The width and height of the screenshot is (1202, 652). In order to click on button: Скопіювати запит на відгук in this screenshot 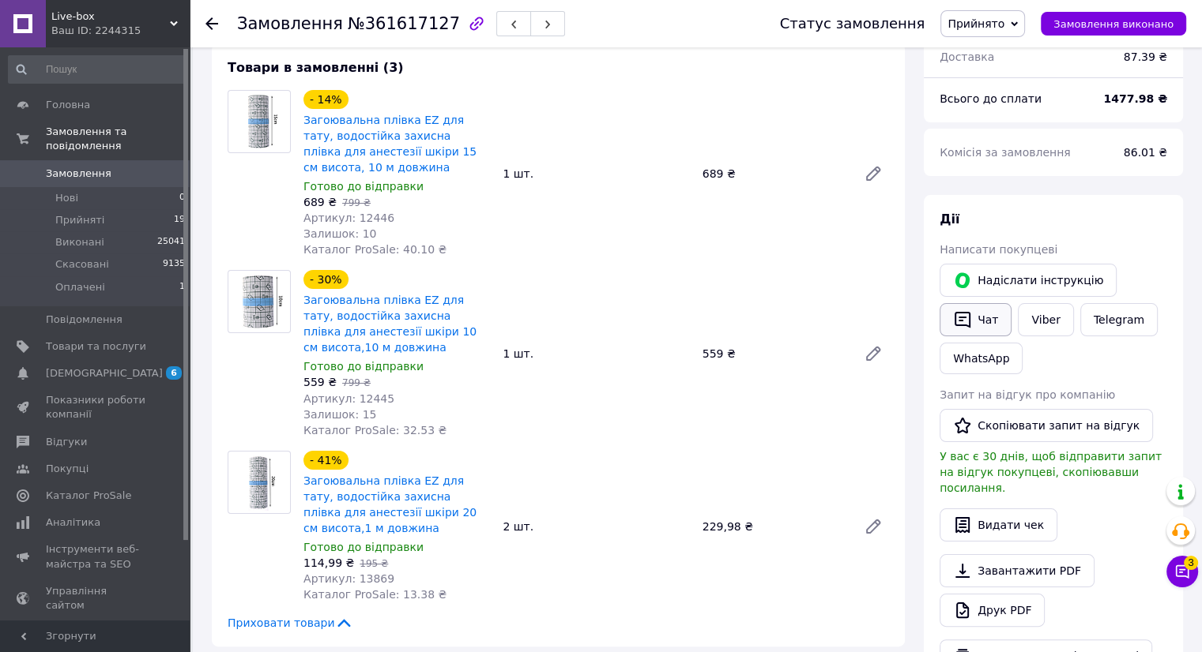, I will do `click(1046, 426)`.